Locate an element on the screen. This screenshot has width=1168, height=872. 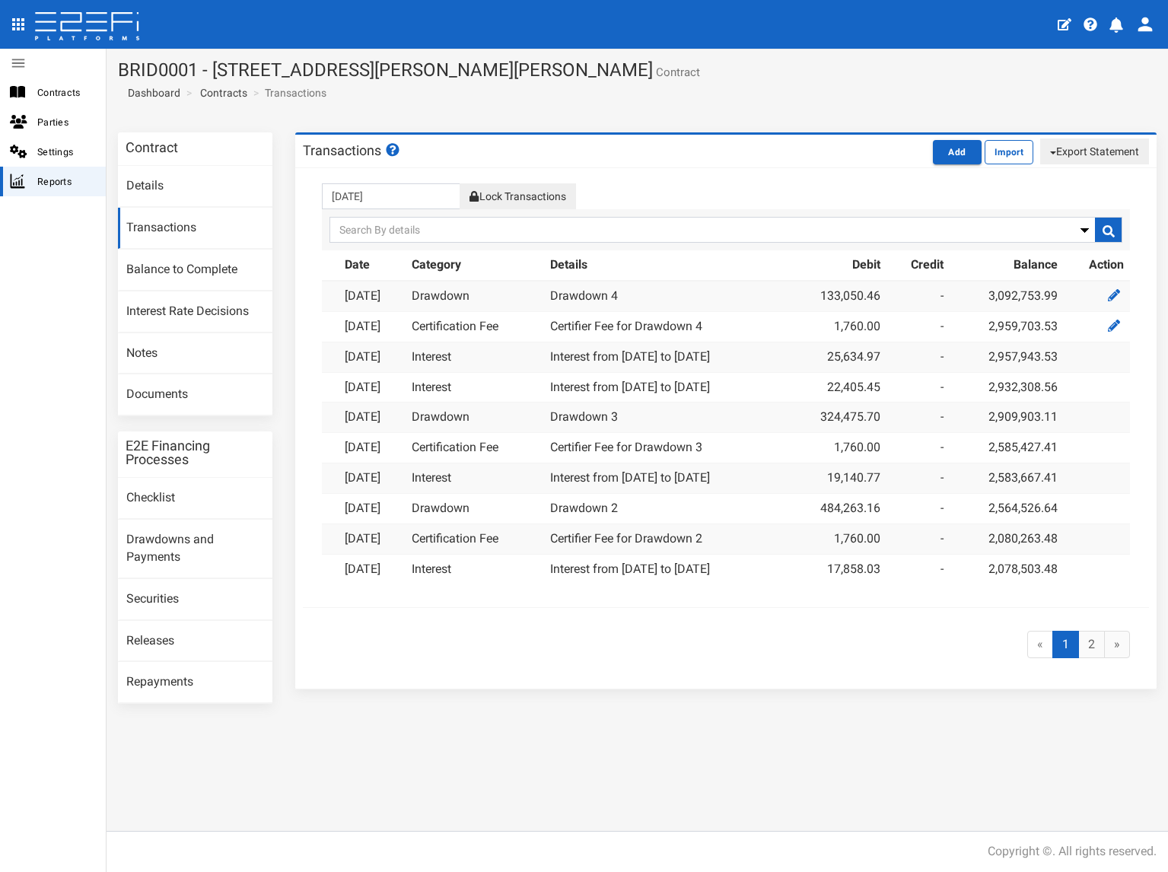
td: 2,932,308.56 is located at coordinates (1007, 387).